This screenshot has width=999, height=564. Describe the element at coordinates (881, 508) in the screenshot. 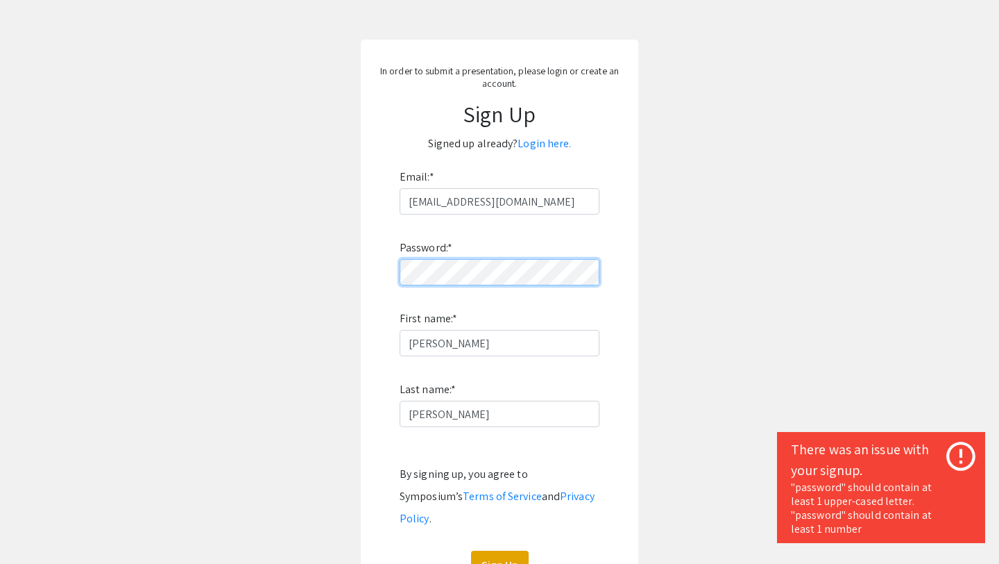

I see `div: "password" should contain at least 1 upper-cased letter. "password" should contain at least 1 number` at that location.